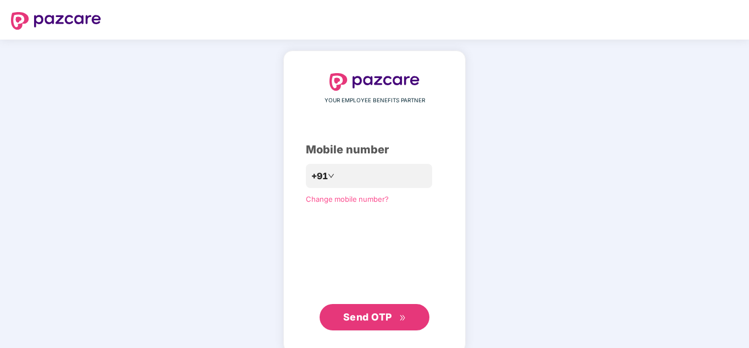  What do you see at coordinates (374, 317) in the screenshot?
I see `button: Send OTPdouble-right` at bounding box center [374, 317].